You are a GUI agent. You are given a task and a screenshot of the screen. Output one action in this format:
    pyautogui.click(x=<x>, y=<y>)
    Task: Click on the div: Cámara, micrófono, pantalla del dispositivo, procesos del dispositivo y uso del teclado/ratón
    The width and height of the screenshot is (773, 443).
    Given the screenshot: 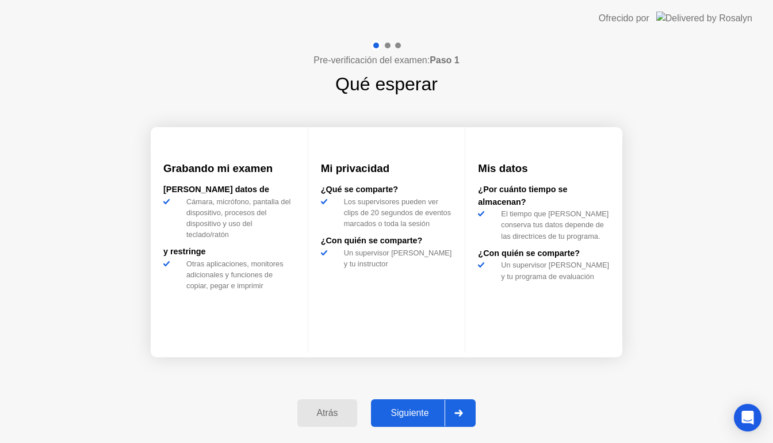 What is the action you would take?
    pyautogui.click(x=238, y=218)
    